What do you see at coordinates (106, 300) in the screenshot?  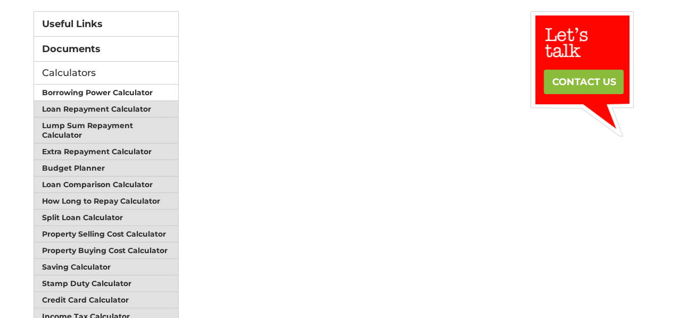 I see `a: Credit Card Calculator` at bounding box center [106, 300].